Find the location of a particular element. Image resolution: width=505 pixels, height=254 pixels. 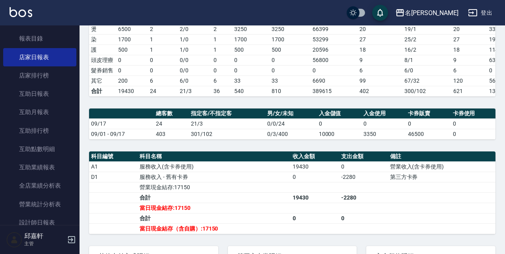

td: 09/17 is located at coordinates (121, 124).